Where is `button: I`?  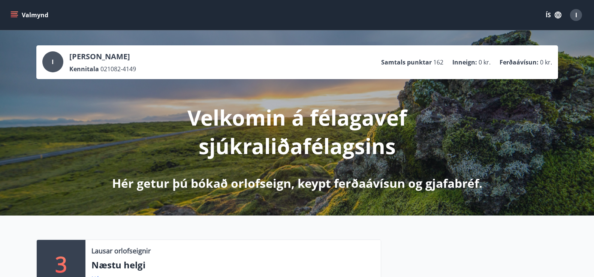
button: I is located at coordinates (576, 15).